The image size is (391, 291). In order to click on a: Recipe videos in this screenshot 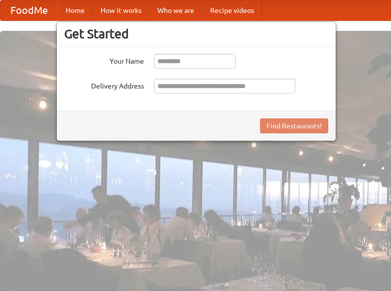, I will do `click(232, 10)`.